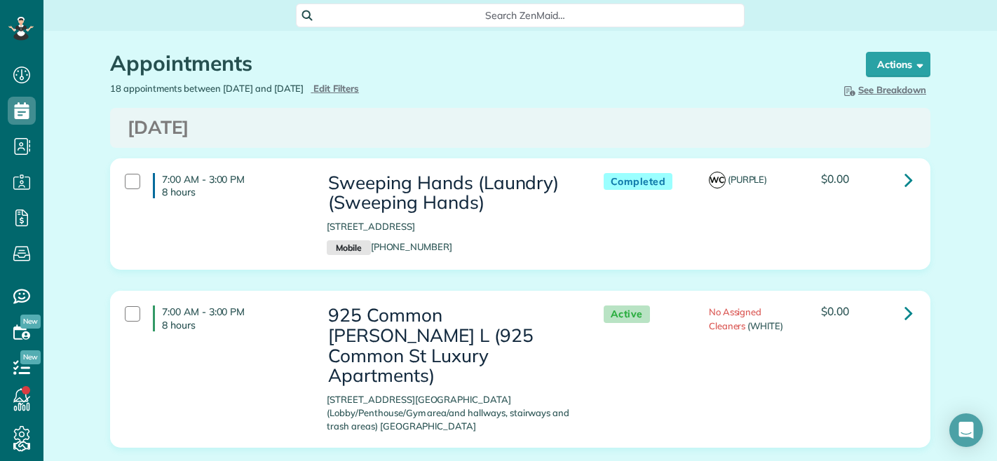 The image size is (997, 461). I want to click on span: No Assigned Cleaners, so click(735, 318).